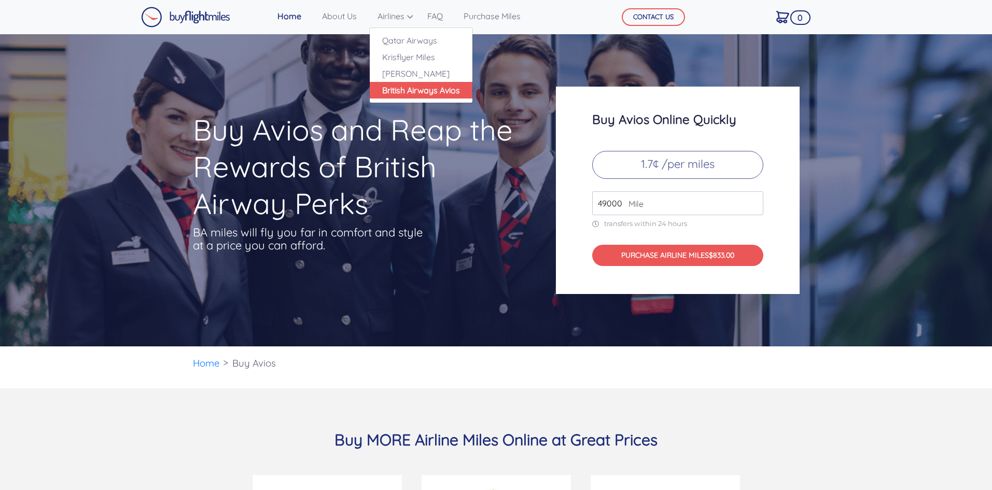 This screenshot has height=490, width=992. Describe the element at coordinates (678, 255) in the screenshot. I see `button: PURCHASE AIRLINE MILES$833.00` at that location.